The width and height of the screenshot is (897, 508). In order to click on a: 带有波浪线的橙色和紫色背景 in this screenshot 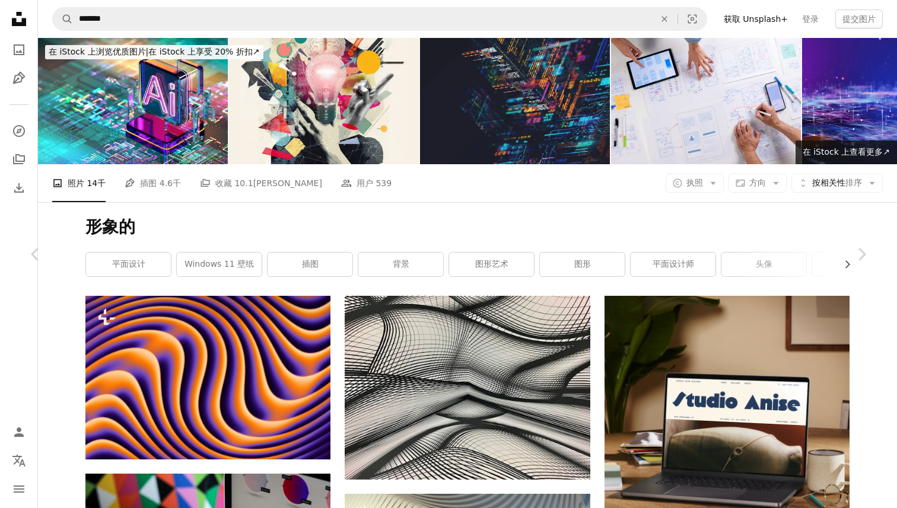, I will do `click(208, 377)`.